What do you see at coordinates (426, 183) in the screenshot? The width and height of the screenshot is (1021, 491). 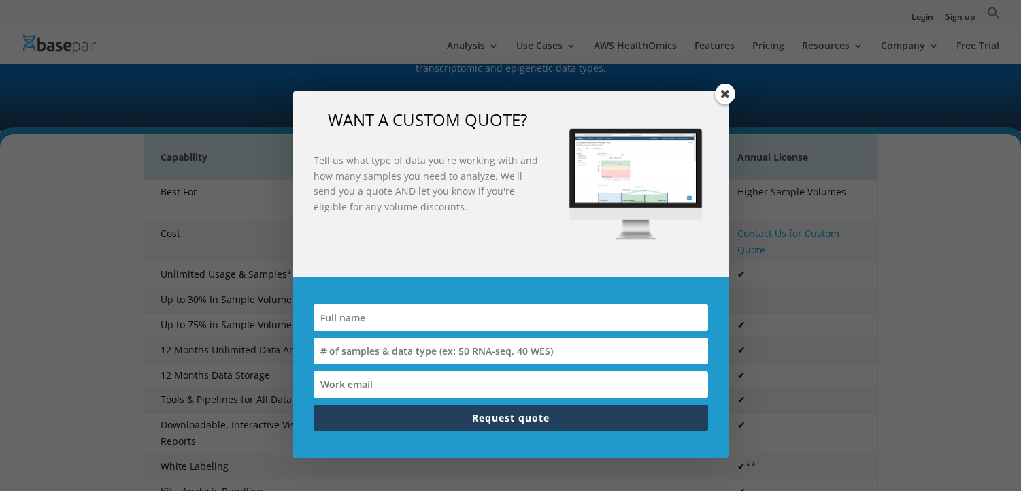 I see `strong: Tell us what type of data you're working with and how many samples you need to analyze. We'll sen...` at bounding box center [426, 183].